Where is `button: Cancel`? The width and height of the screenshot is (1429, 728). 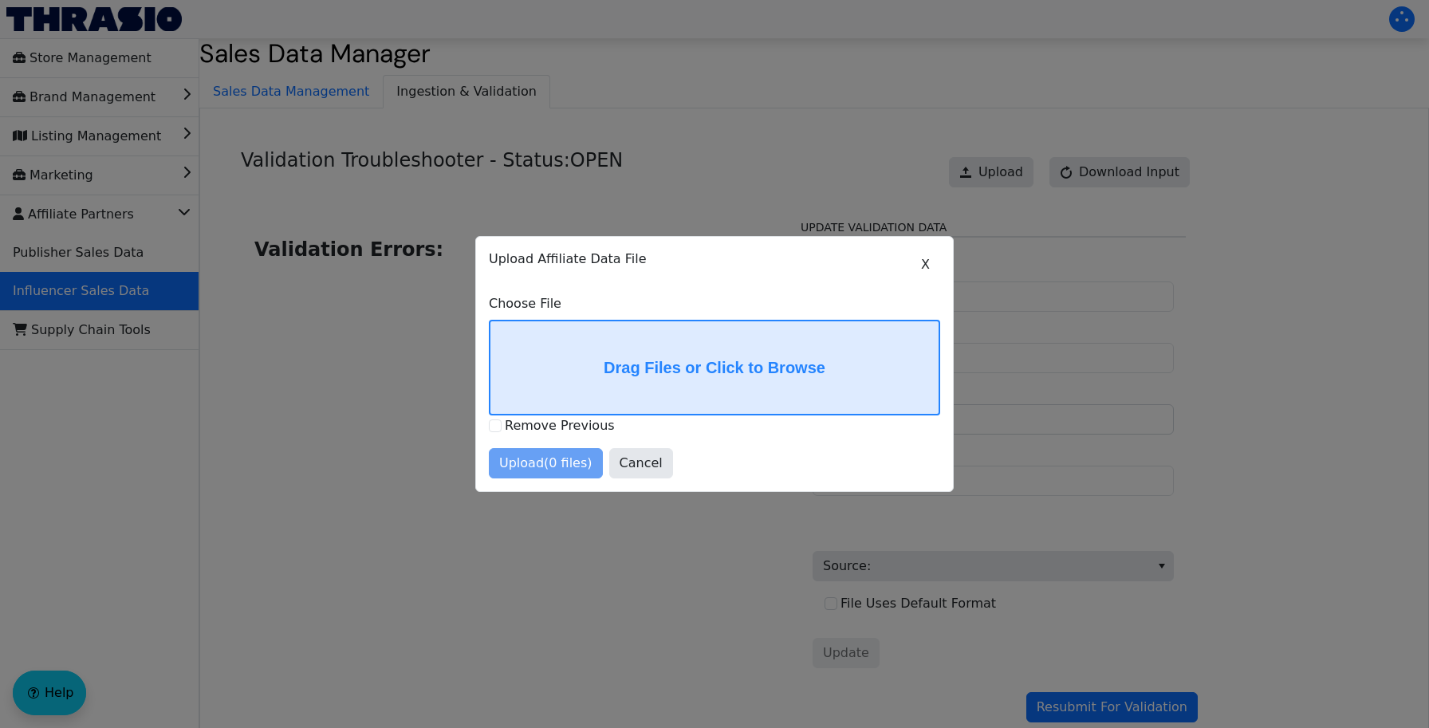 button: Cancel is located at coordinates (641, 463).